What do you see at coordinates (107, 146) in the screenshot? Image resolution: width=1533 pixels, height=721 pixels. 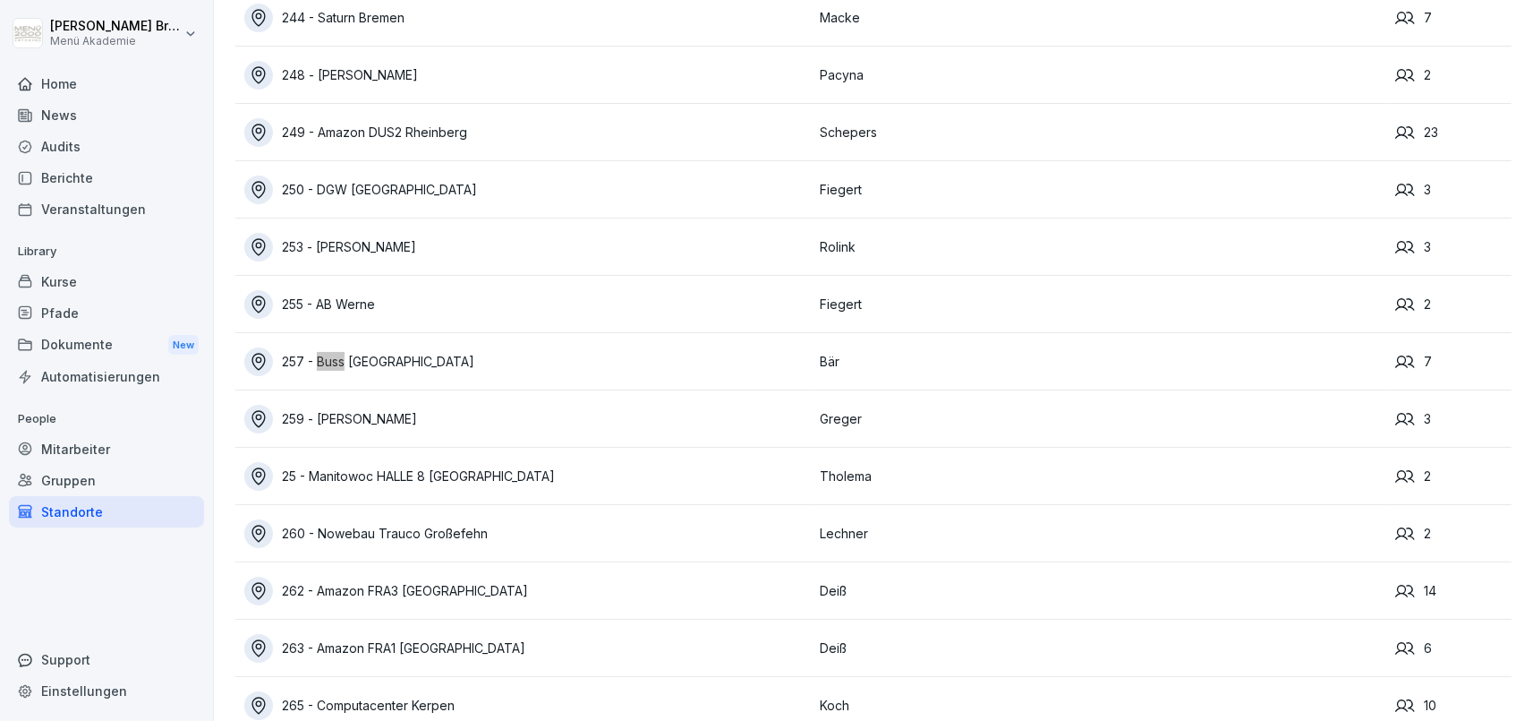 I see `a: Audits` at bounding box center [107, 146].